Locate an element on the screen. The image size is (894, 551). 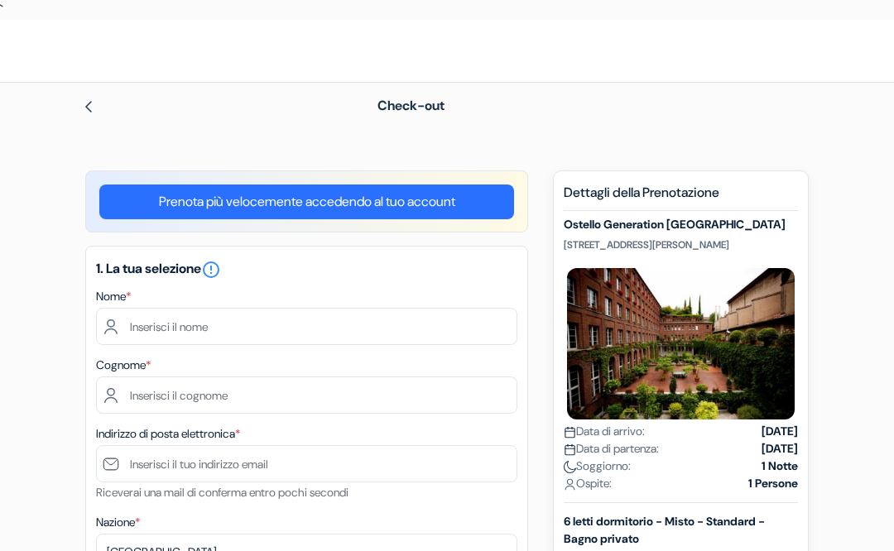
img: user_icon.svg is located at coordinates (569, 484).